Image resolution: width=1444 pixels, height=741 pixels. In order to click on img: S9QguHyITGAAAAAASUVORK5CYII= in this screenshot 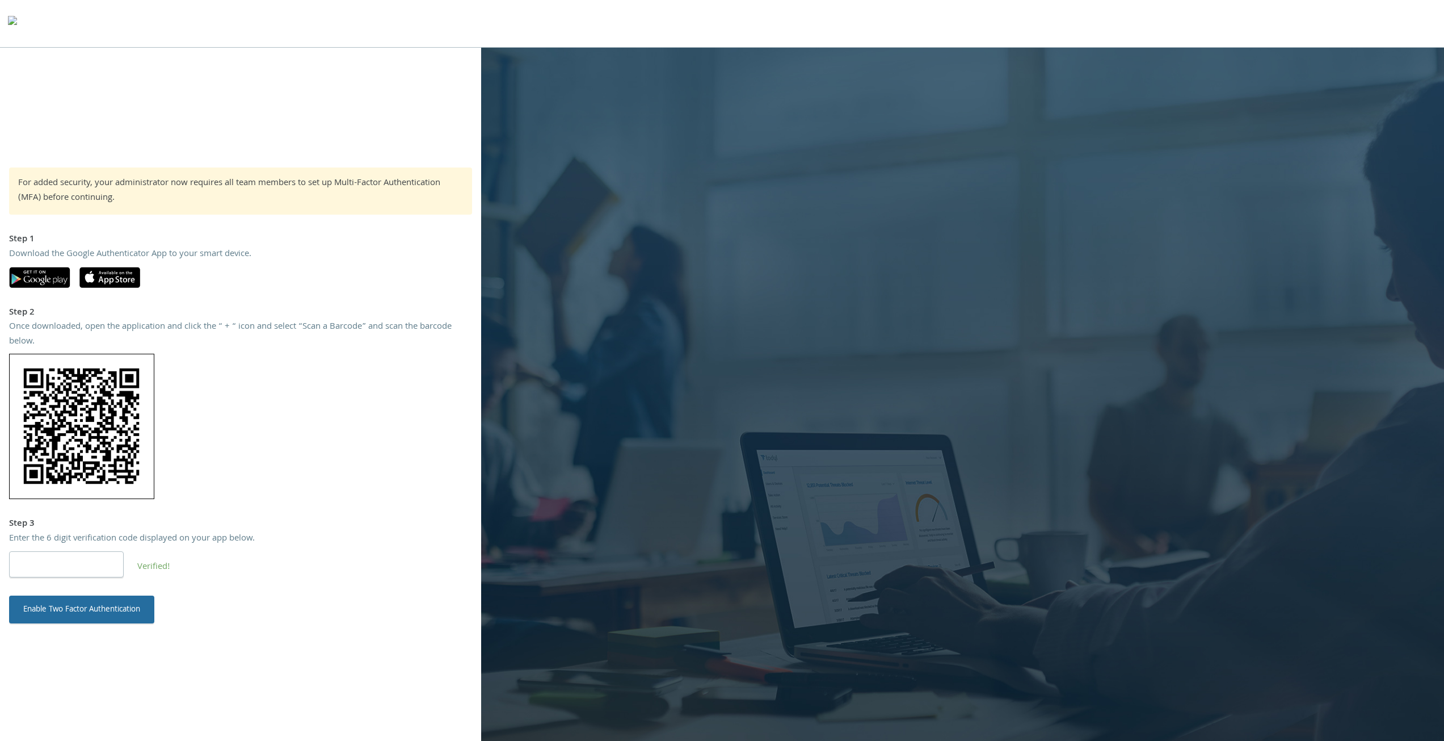, I will do `click(82, 426)`.